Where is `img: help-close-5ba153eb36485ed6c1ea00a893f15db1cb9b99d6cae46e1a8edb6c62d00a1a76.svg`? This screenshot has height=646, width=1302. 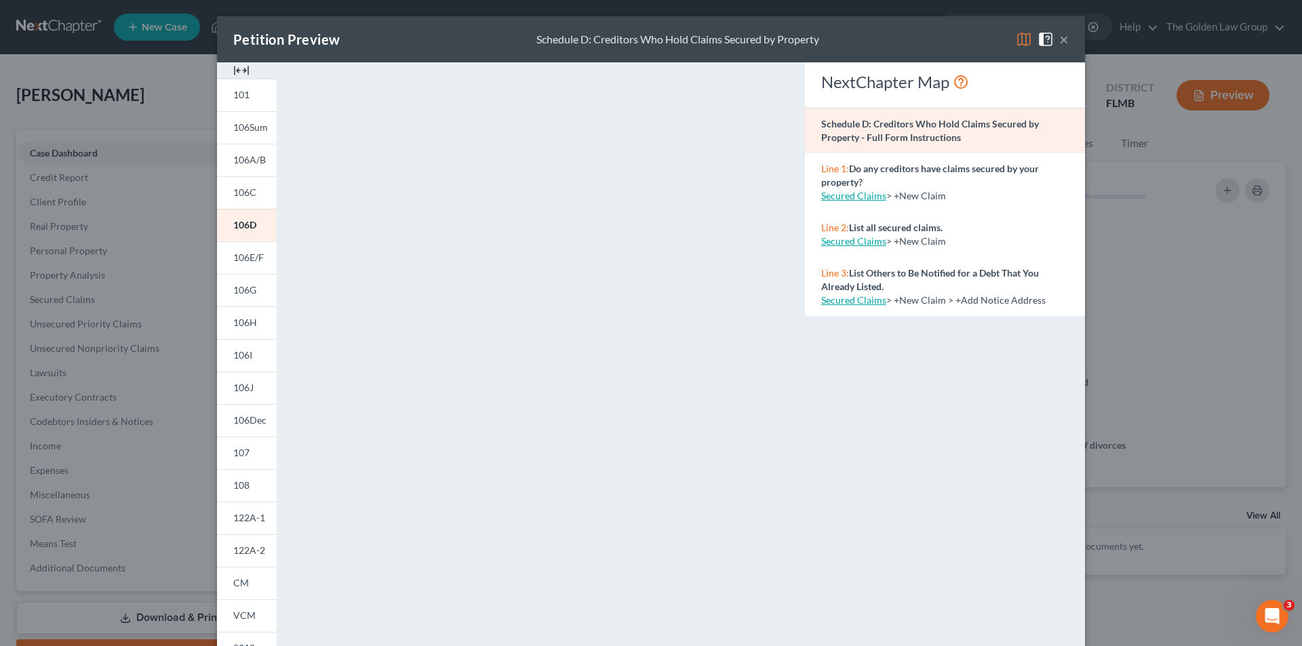 img: help-close-5ba153eb36485ed6c1ea00a893f15db1cb9b99d6cae46e1a8edb6c62d00a1a76.svg is located at coordinates (1045, 39).